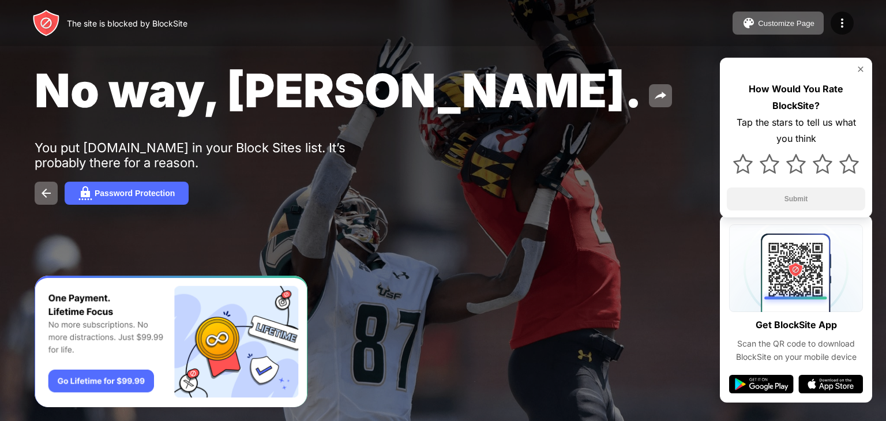  I want to click on img: password.svg, so click(85, 193).